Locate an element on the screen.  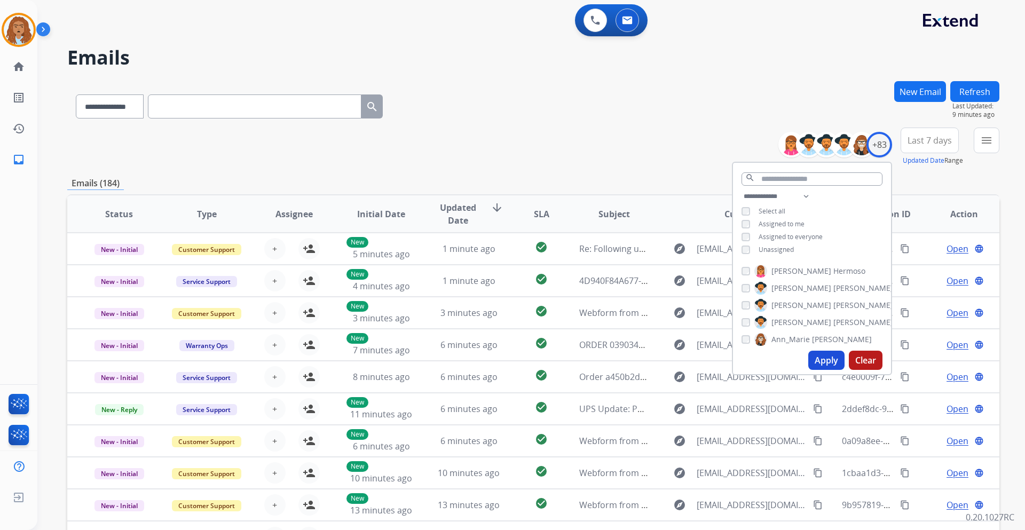
mat-icon: search is located at coordinates (750, 178).